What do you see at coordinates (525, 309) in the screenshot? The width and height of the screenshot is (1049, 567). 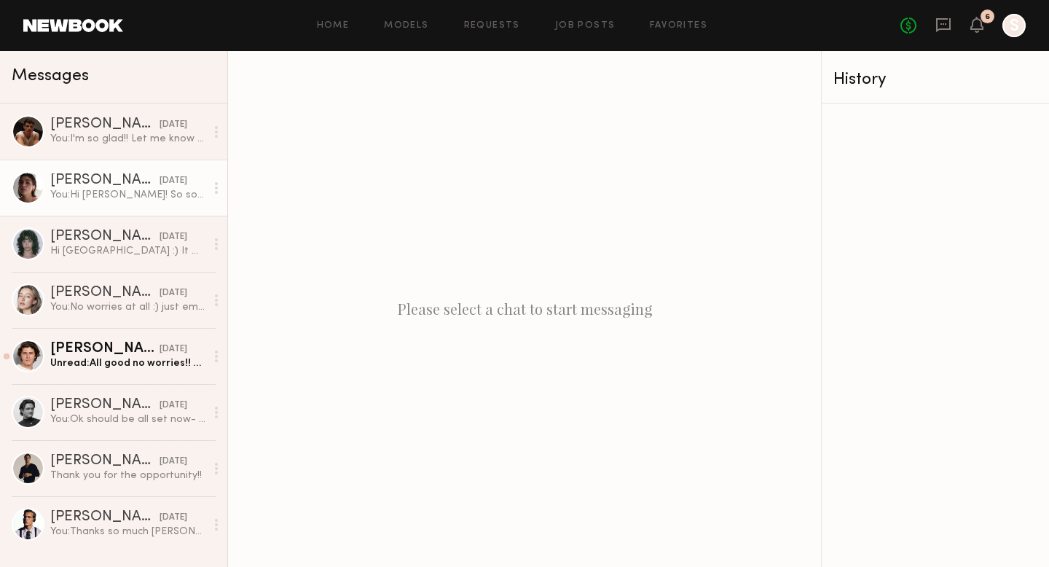 I see `div: Please select a chat to start messaging` at bounding box center [525, 309].